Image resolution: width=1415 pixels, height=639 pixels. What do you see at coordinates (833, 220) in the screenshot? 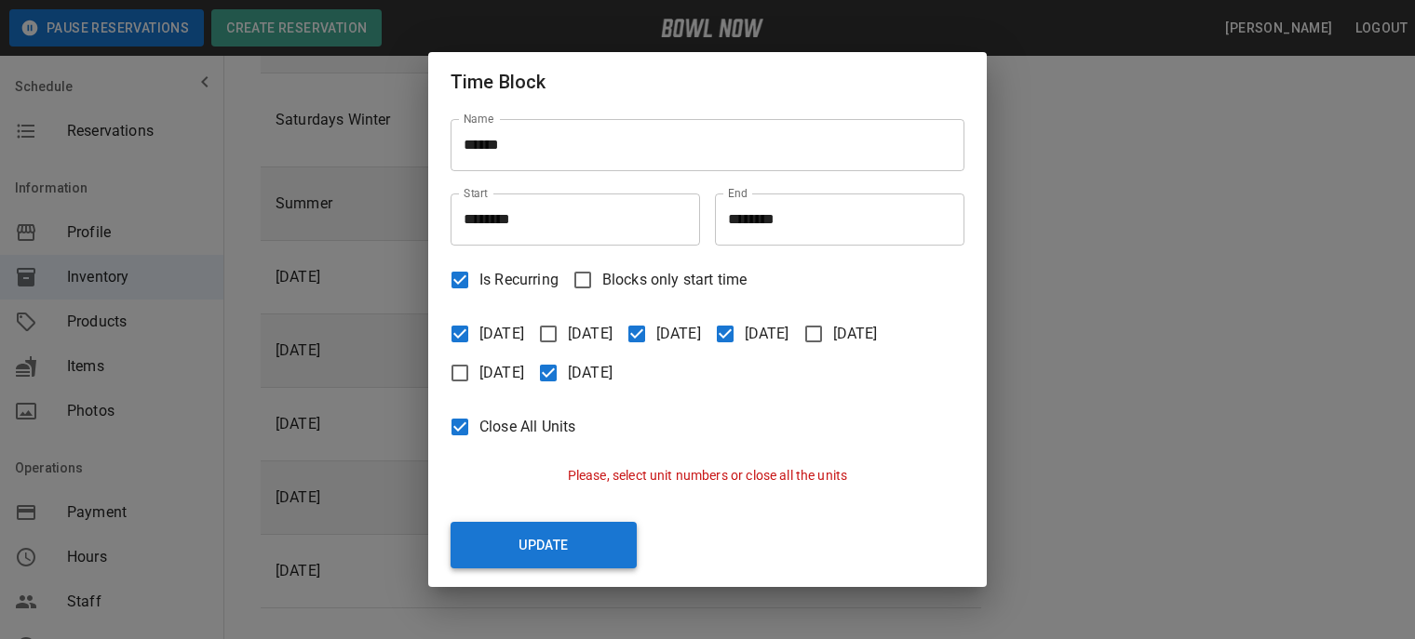
I see `input: Choose time, selected time is 11:45 PM` at bounding box center [833, 220].